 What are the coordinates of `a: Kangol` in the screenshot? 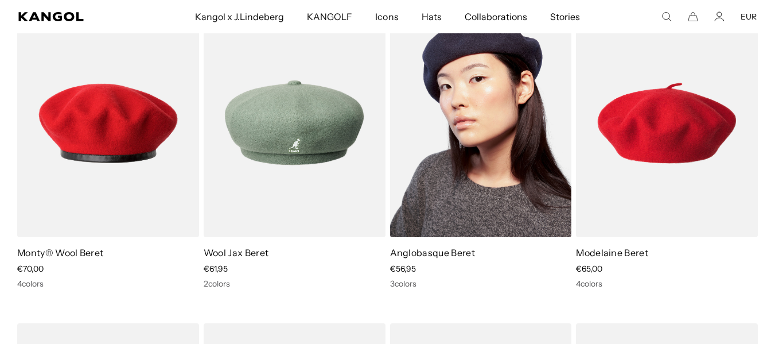 It's located at (73, 17).